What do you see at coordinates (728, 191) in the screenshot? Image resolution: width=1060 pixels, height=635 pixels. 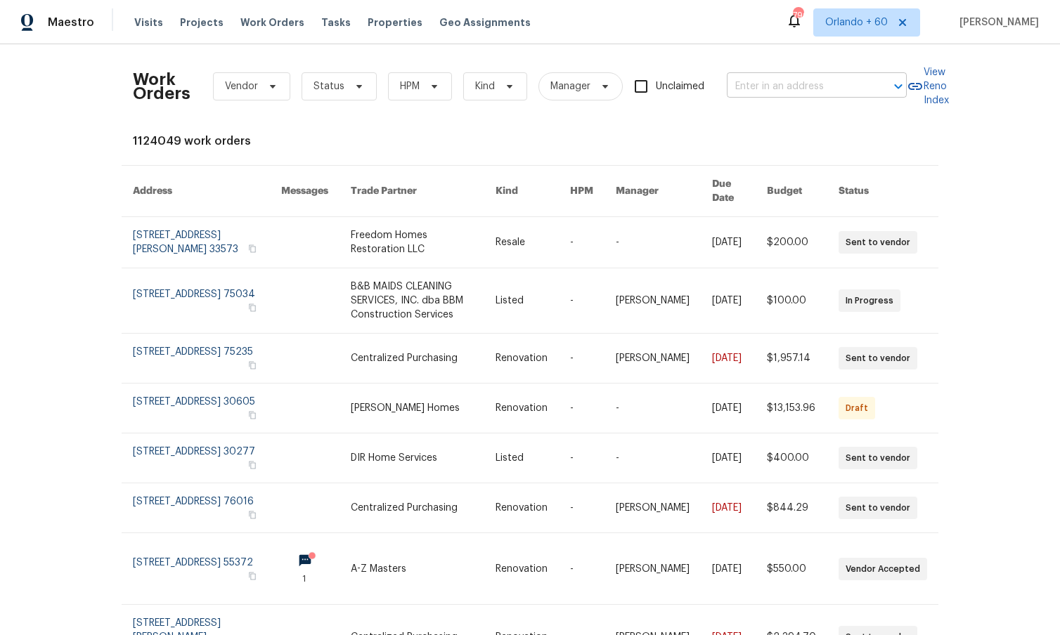 I see `th: Due Date` at bounding box center [728, 191].